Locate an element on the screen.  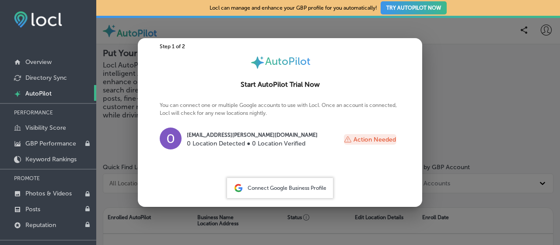
span: AutoPilot is located at coordinates (288, 61).